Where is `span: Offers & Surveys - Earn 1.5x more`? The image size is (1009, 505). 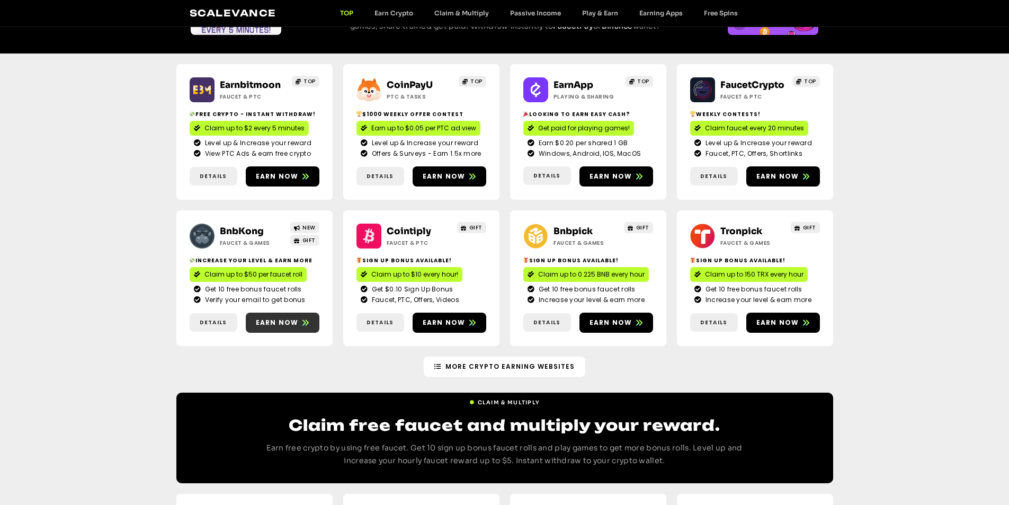 span: Offers & Surveys - Earn 1.5x more is located at coordinates (425, 154).